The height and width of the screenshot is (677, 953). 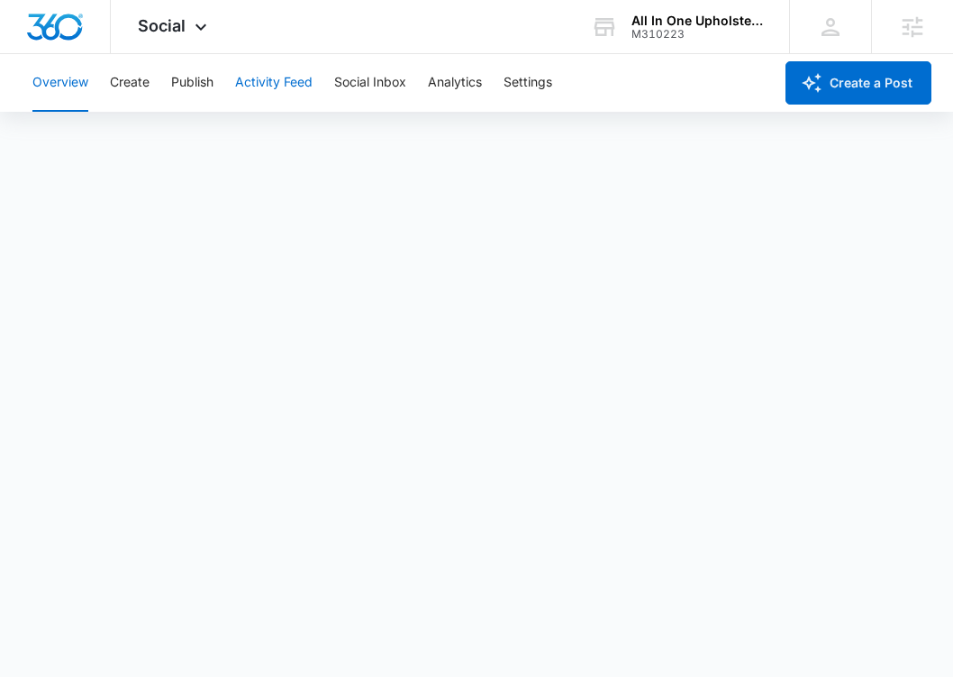 I want to click on button: Activity Feed, so click(x=274, y=83).